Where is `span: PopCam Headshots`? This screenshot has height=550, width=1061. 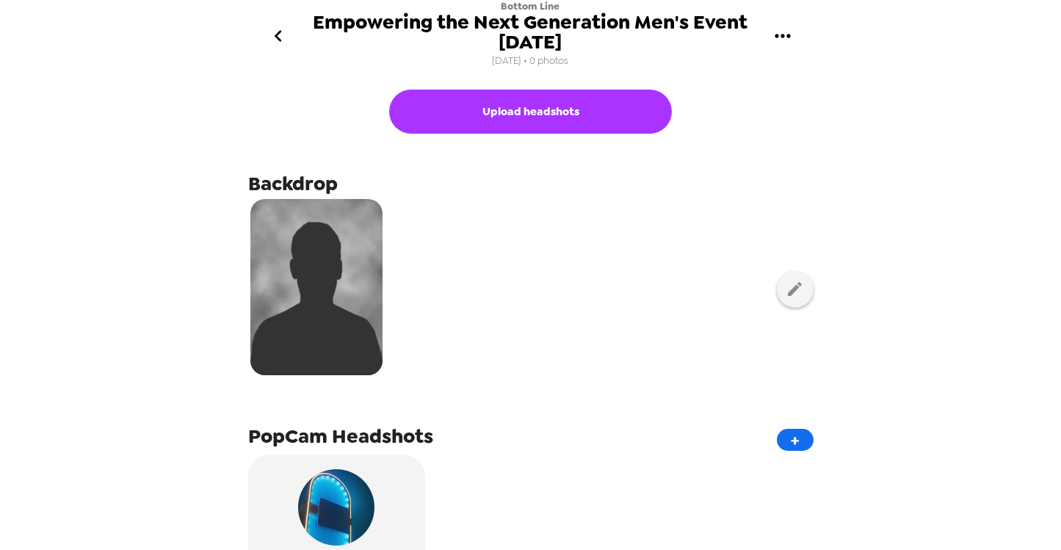 span: PopCam Headshots is located at coordinates (341, 436).